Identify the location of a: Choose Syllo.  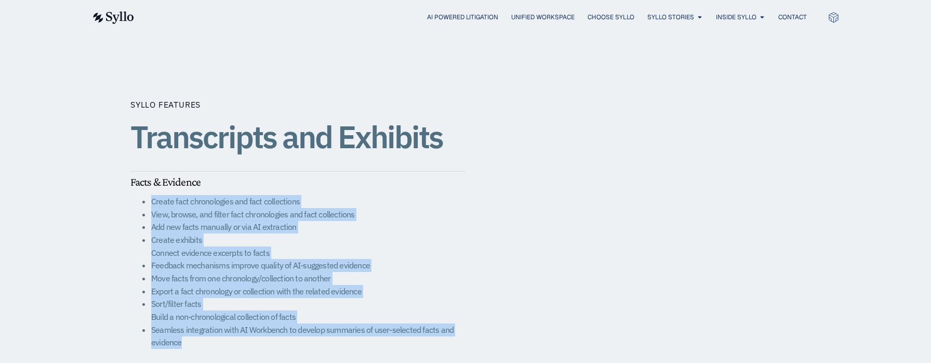
(611, 17).